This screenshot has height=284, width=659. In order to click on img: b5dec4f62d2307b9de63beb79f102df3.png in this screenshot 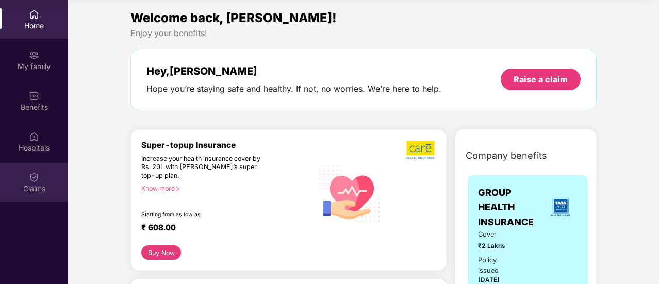, I will do `click(421, 150)`.